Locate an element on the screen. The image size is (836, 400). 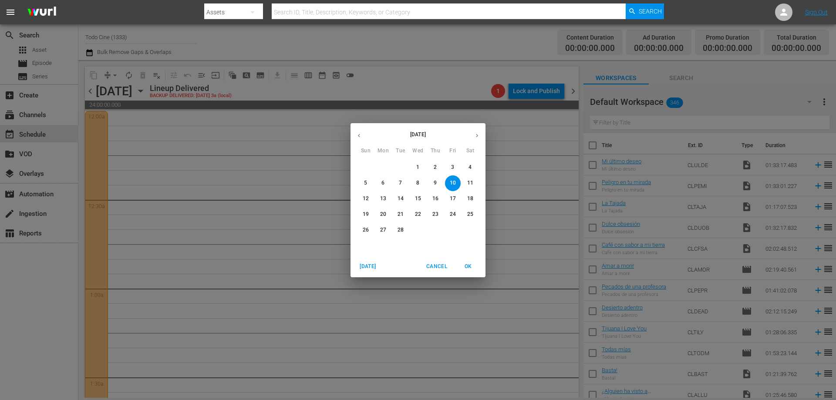
p: 1 is located at coordinates (418, 167).